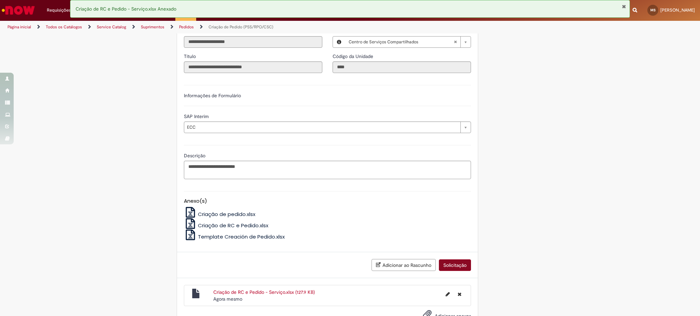 This screenshot has width=700, height=316. I want to click on span: Centro de Serviços Compartilhados, so click(401, 42).